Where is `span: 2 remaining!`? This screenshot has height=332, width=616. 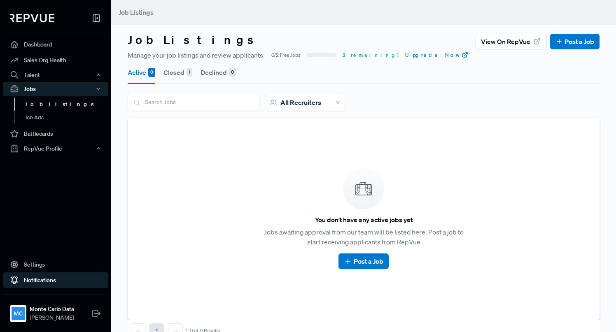 span: 2 remaining! is located at coordinates (371, 55).